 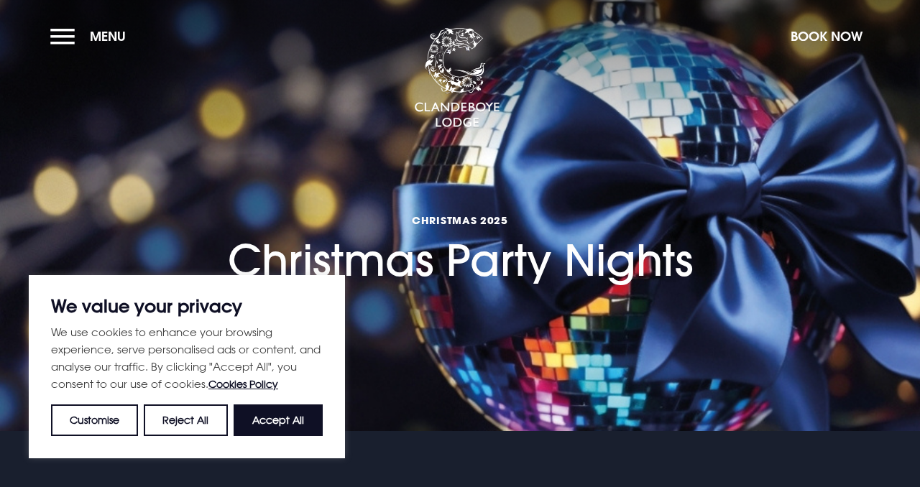 I want to click on span: Christmas 2025, so click(x=460, y=220).